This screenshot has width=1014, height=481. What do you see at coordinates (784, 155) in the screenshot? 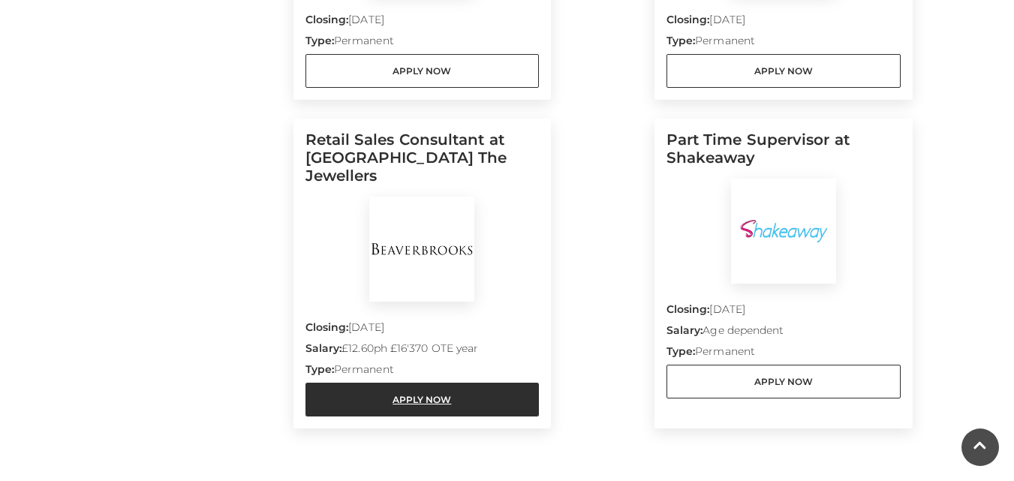
I see `h5: Part Time Supervisor at Shakeaway` at bounding box center [784, 155].